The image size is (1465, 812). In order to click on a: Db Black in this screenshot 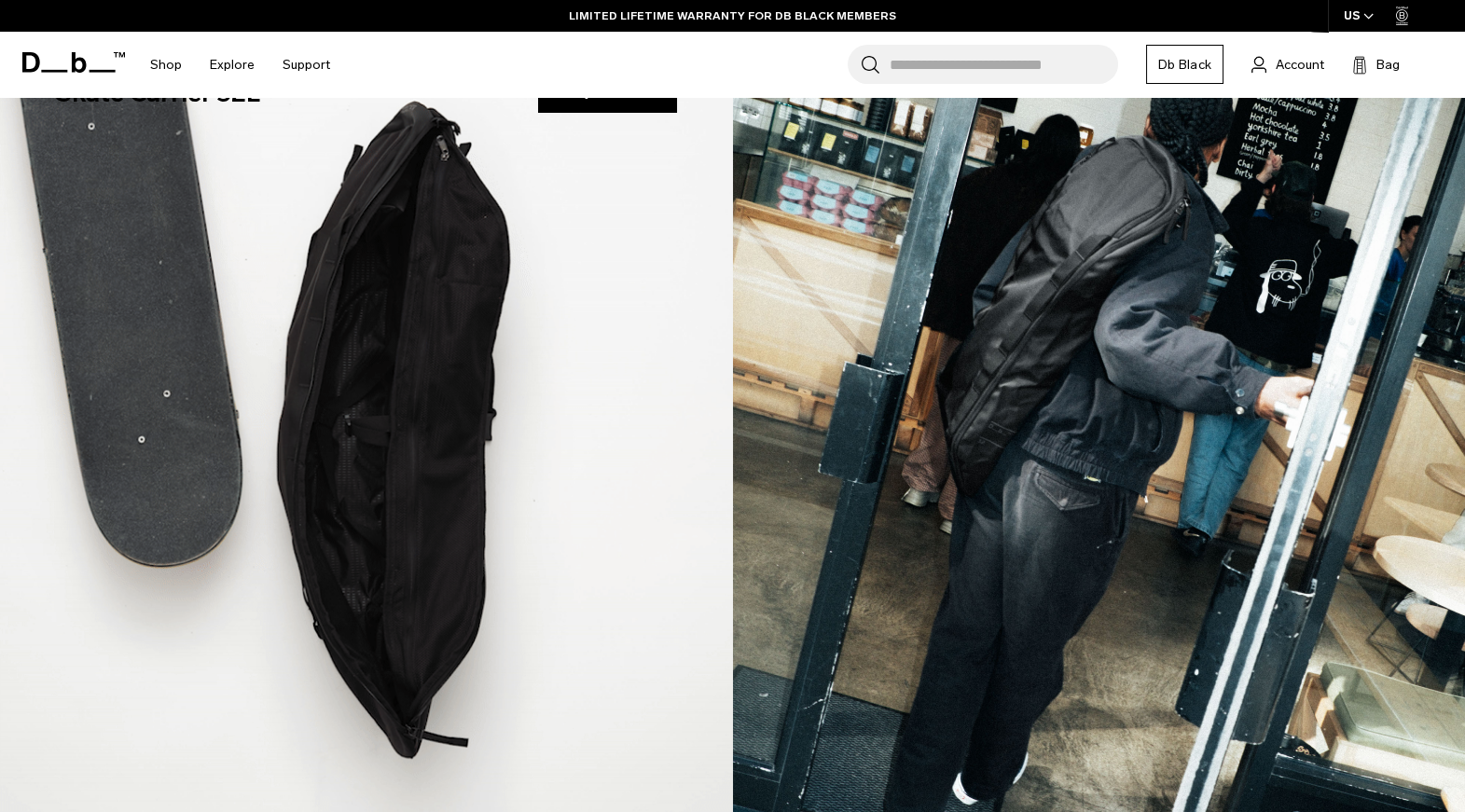, I will do `click(1184, 65)`.